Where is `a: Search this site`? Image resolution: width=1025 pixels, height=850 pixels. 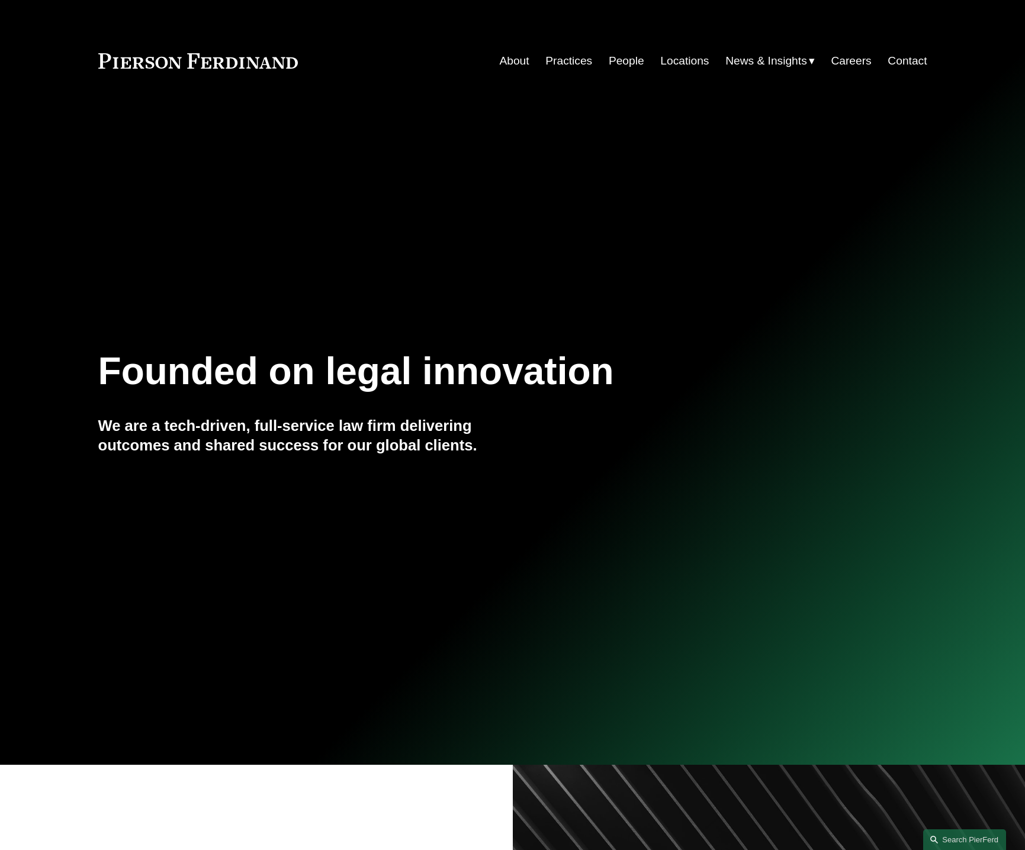
a: Search this site is located at coordinates (964, 840).